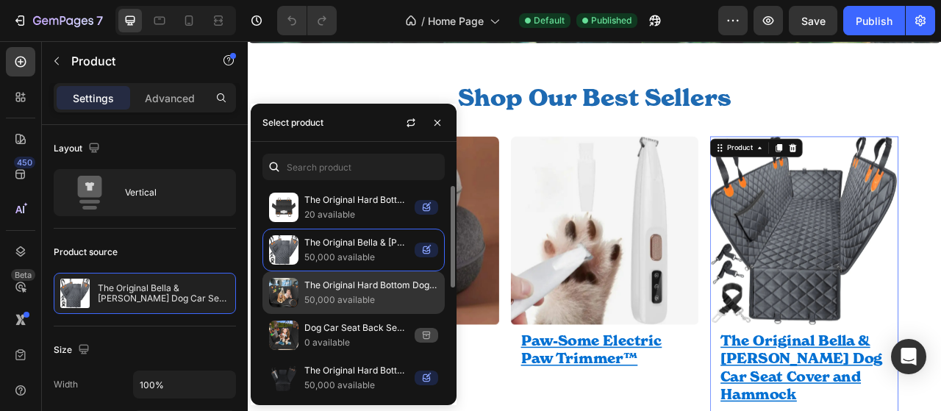 This screenshot has width=941, height=411. I want to click on p: Product, so click(134, 61).